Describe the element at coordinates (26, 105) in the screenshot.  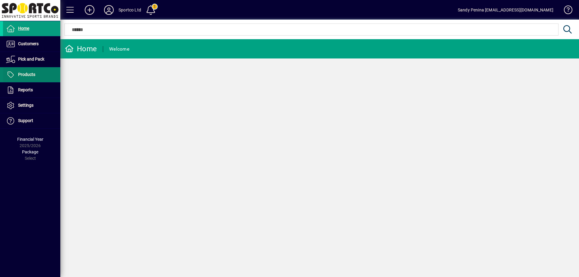
I see `span: Settings` at that location.